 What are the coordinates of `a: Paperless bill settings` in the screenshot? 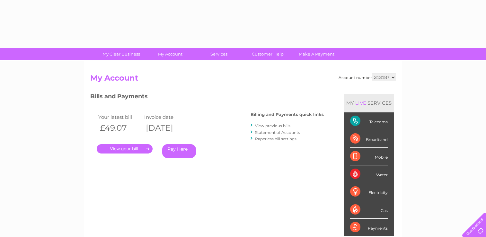 It's located at (275, 139).